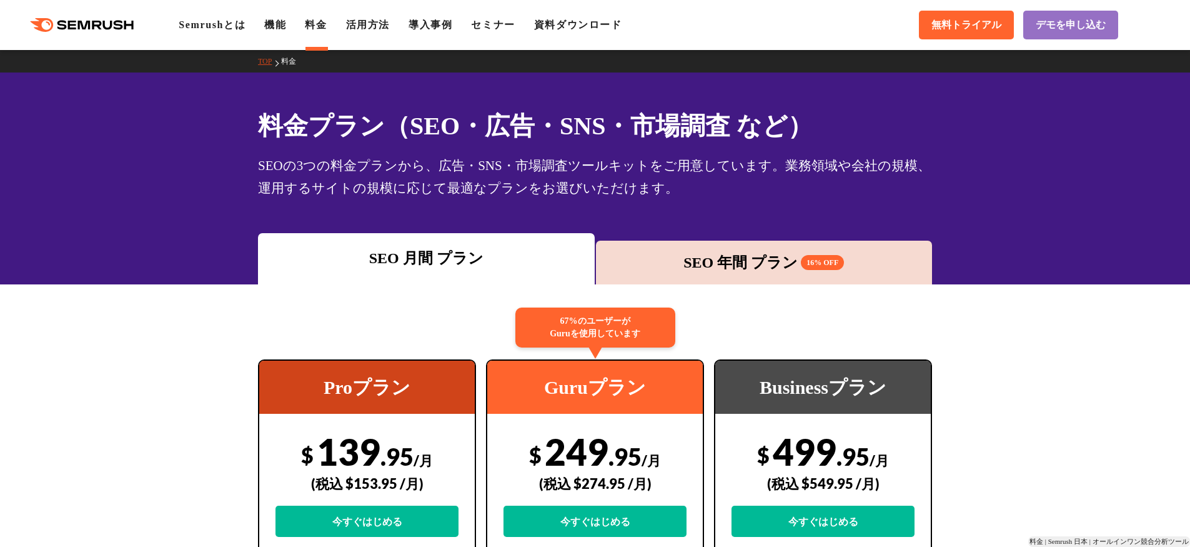 The image size is (1190, 547). I want to click on a: 活用方法, so click(368, 24).